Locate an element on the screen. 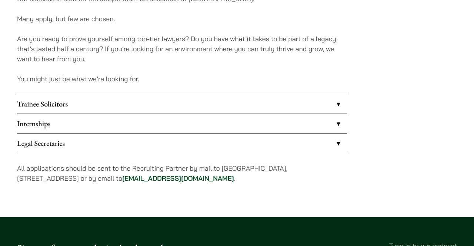  a: Trainee Solicitors is located at coordinates (182, 104).